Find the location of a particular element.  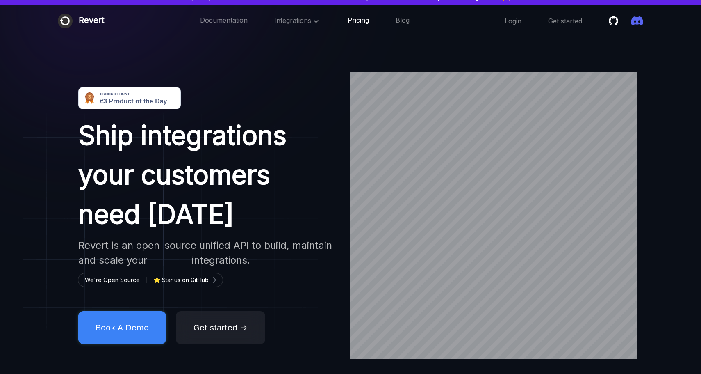

a: Login is located at coordinates (513, 21).